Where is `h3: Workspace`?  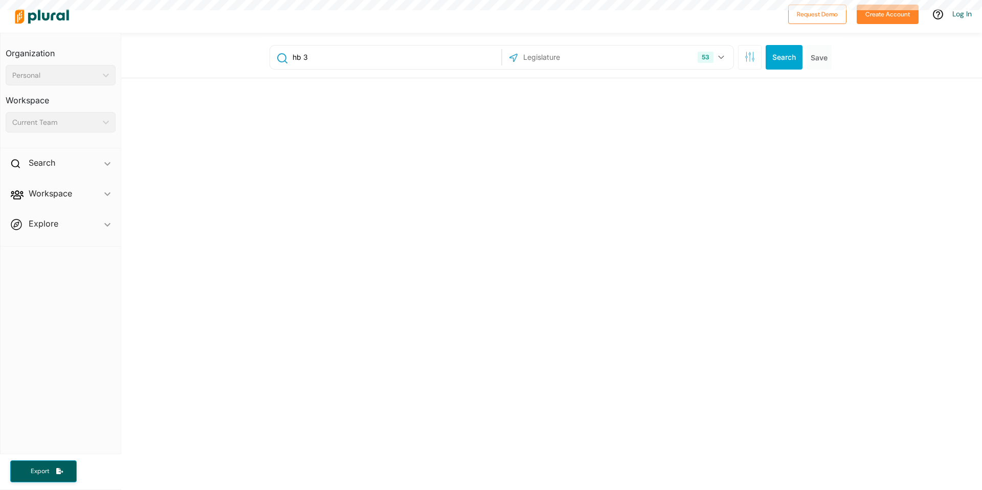 h3: Workspace is located at coordinates (60, 97).